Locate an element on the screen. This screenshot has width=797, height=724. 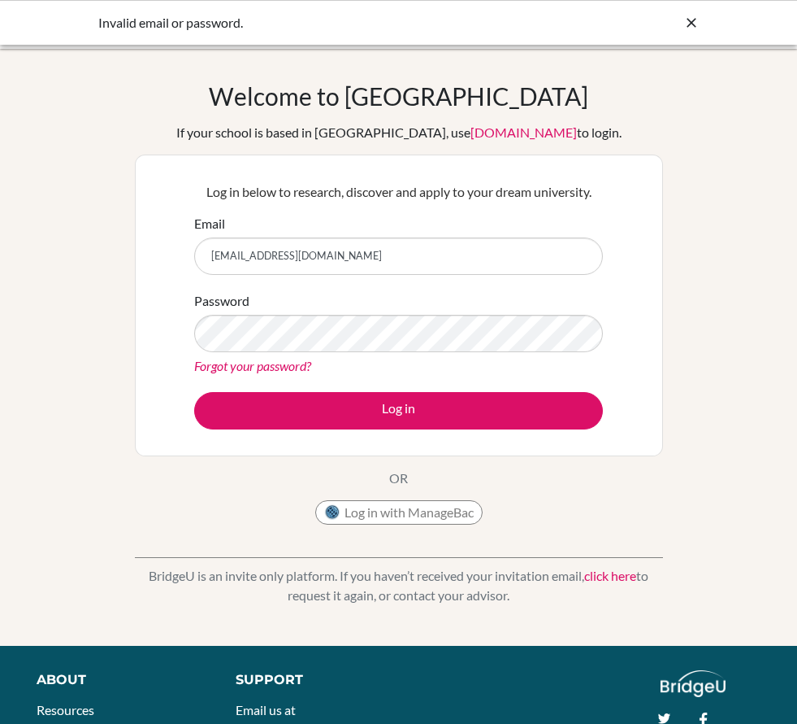
p: OR is located at coordinates (398, 478).